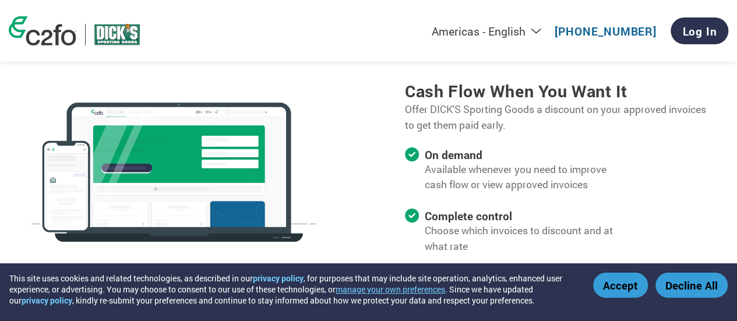 This screenshot has width=737, height=321. What do you see at coordinates (621, 285) in the screenshot?
I see `button: Accept` at bounding box center [621, 285].